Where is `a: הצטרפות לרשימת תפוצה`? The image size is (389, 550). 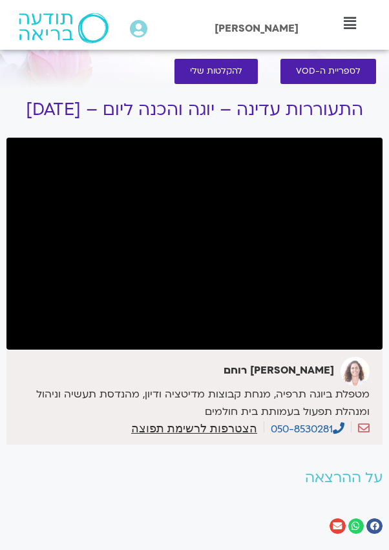
a: הצטרפות לרשימת תפוצה is located at coordinates (194, 429).